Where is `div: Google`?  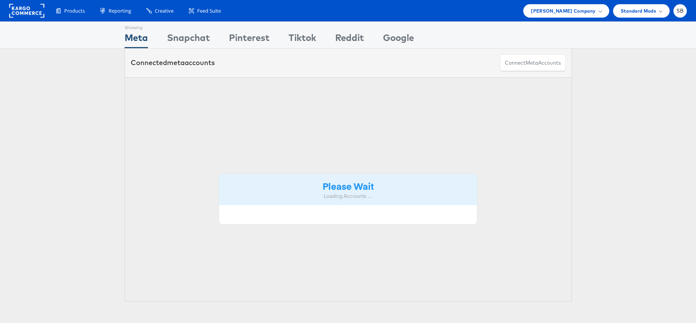 div: Google is located at coordinates (398, 39).